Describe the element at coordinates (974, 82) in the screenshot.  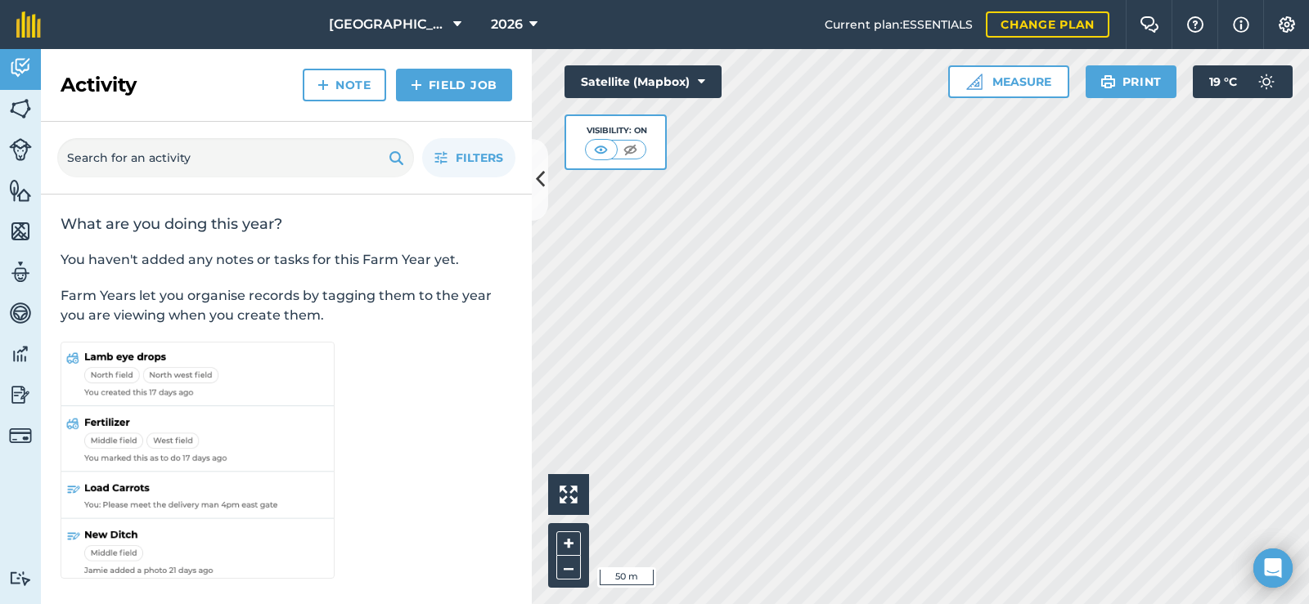
I see `img: Ruler icon` at that location.